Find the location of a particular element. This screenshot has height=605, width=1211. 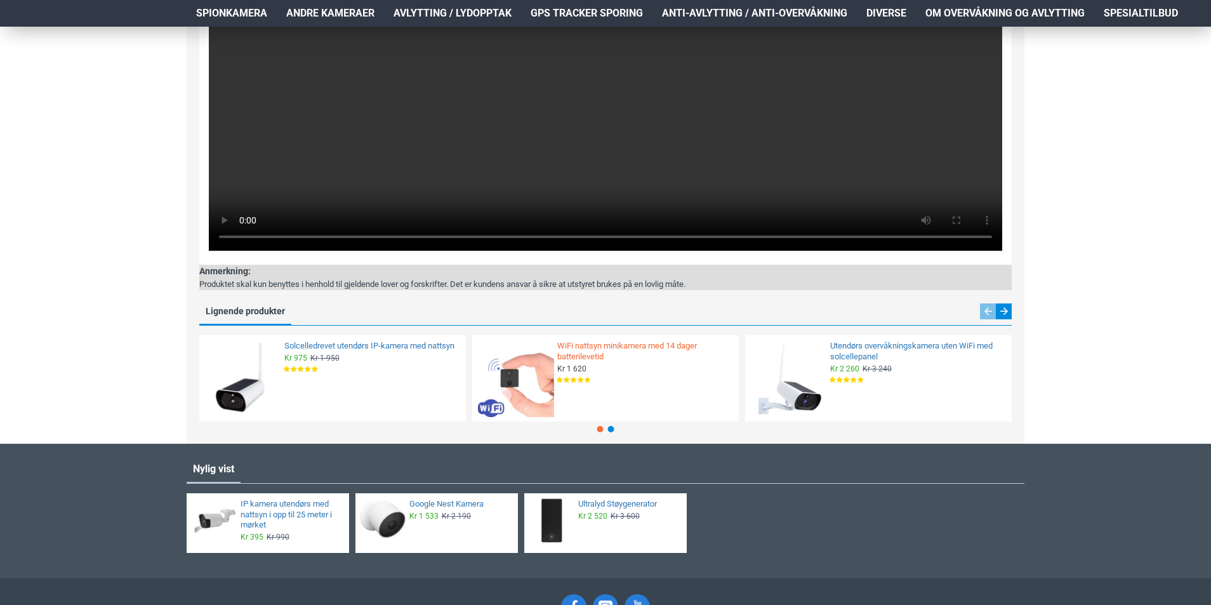

span: Go to slide 1 is located at coordinates (600, 429).